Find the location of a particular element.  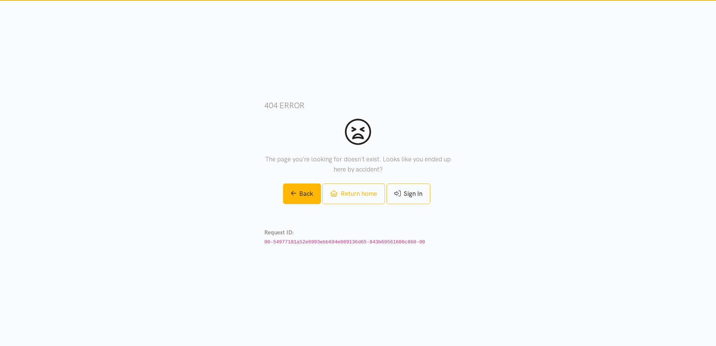

h3: 404 error is located at coordinates (358, 105).